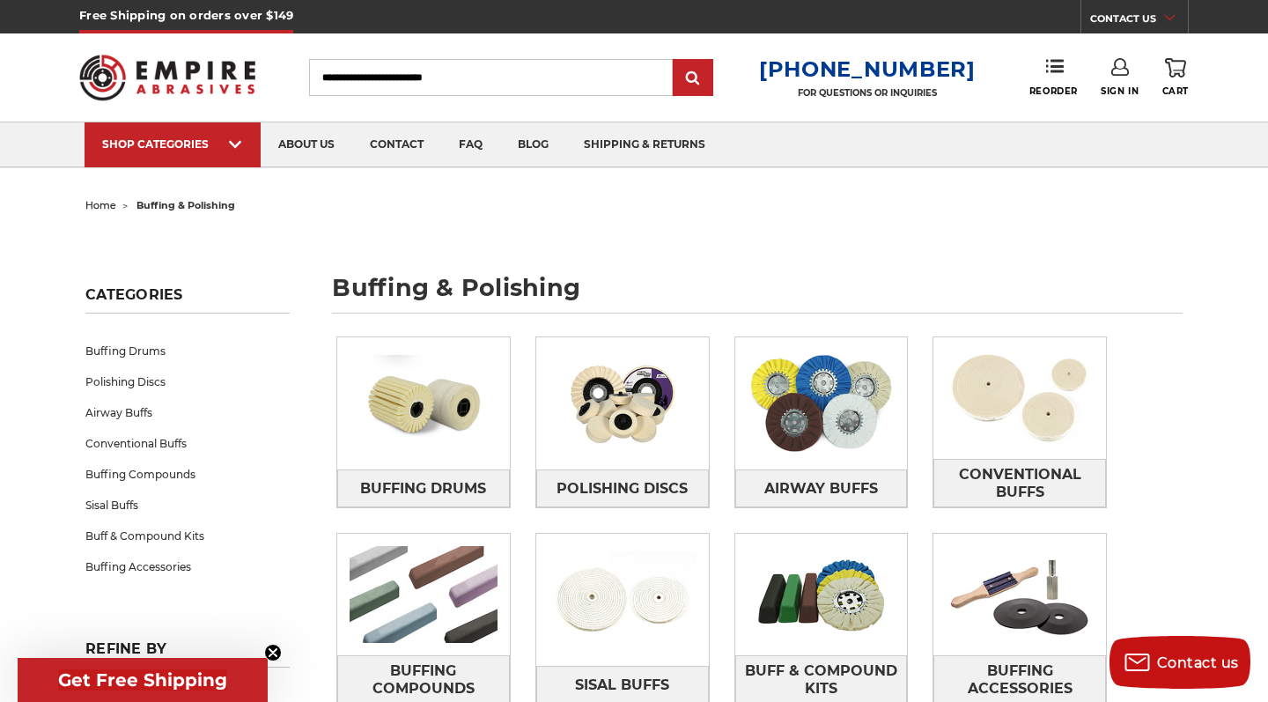 This screenshot has width=1268, height=702. I want to click on img: Buff & Compound Kits, so click(821, 594).